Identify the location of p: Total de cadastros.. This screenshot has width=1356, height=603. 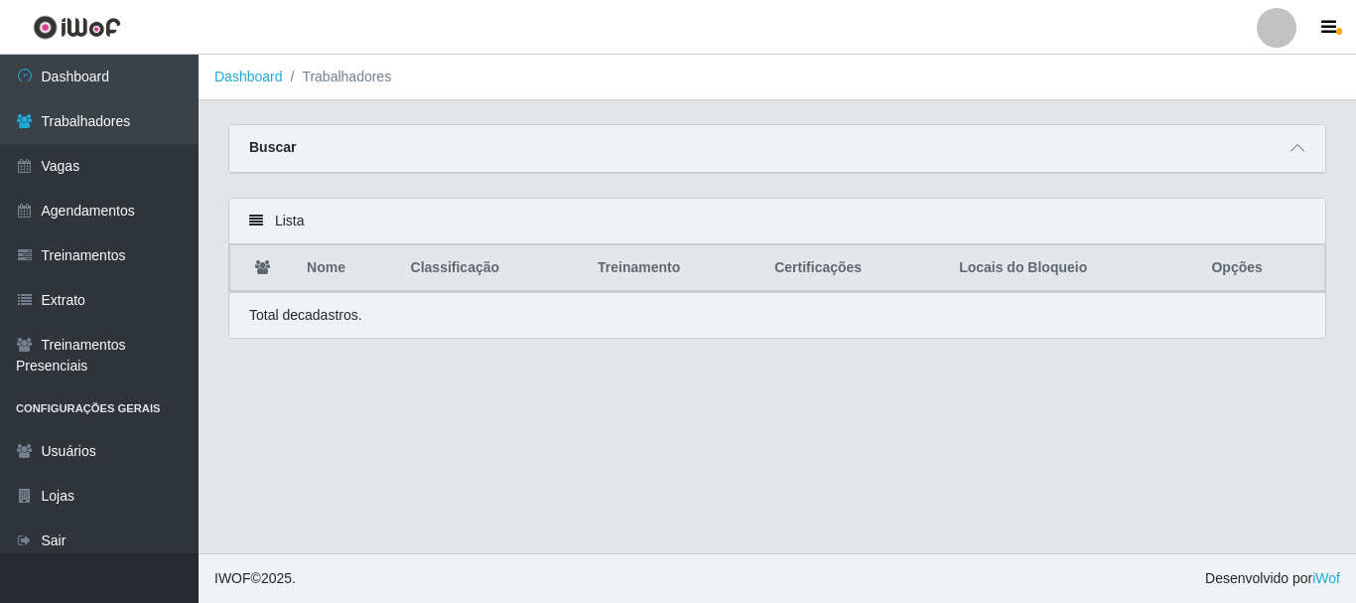
(306, 315).